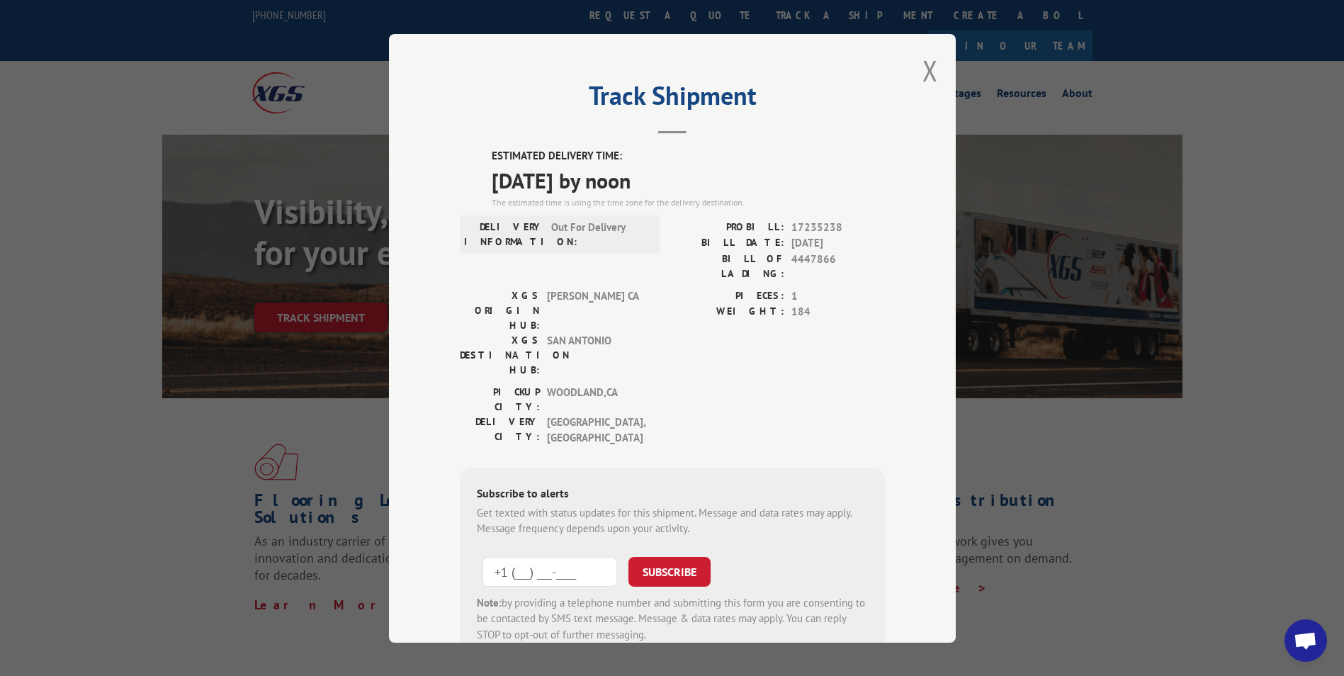  What do you see at coordinates (672, 494) in the screenshot?
I see `div: Subscribe to alerts` at bounding box center [672, 494].